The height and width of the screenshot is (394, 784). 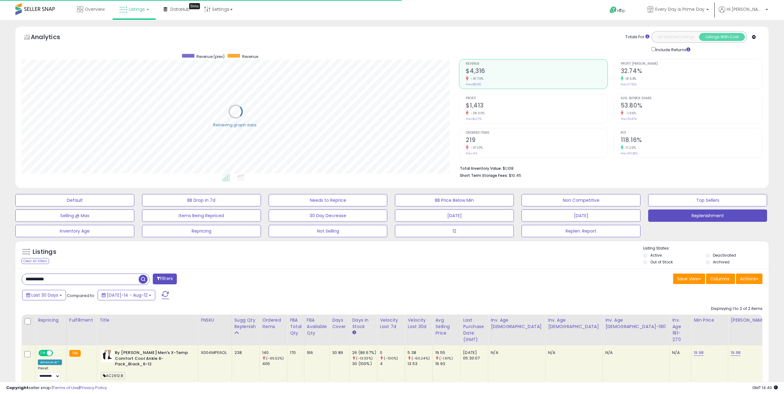 I want to click on div: Min Price, so click(x=710, y=320).